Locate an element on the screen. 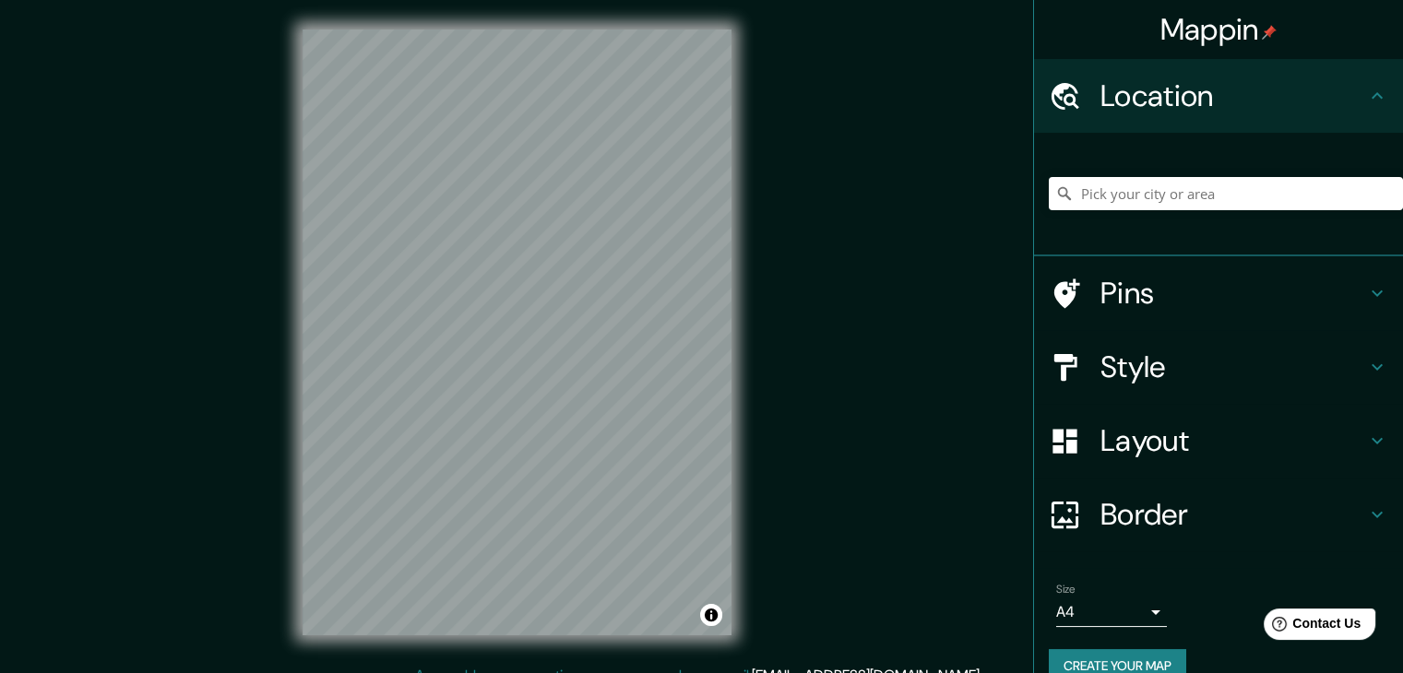 The image size is (1403, 673). span: Contact Us is located at coordinates (88, 22).